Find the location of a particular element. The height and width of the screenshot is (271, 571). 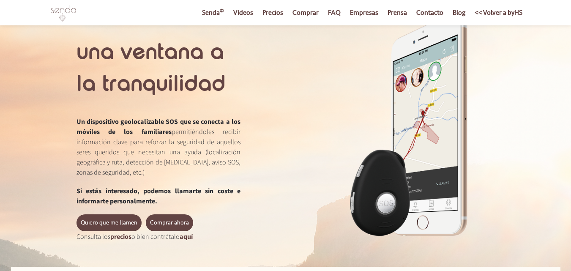

button: Quiero que me llamen is located at coordinates (109, 223).